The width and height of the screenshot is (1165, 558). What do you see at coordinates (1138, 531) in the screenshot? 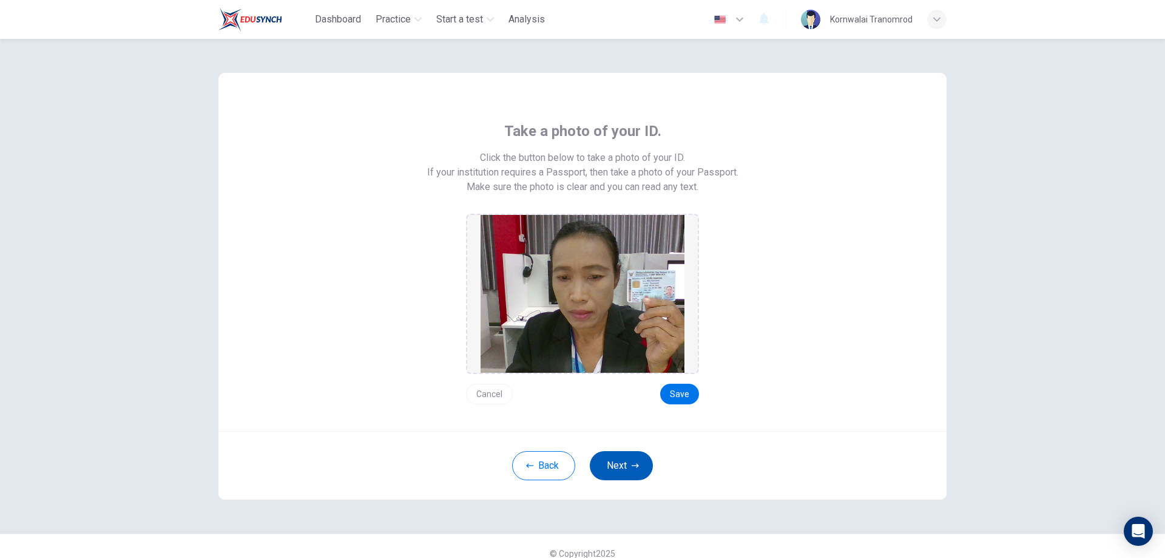
I see `div: Open Intercom Messenger` at bounding box center [1138, 531].